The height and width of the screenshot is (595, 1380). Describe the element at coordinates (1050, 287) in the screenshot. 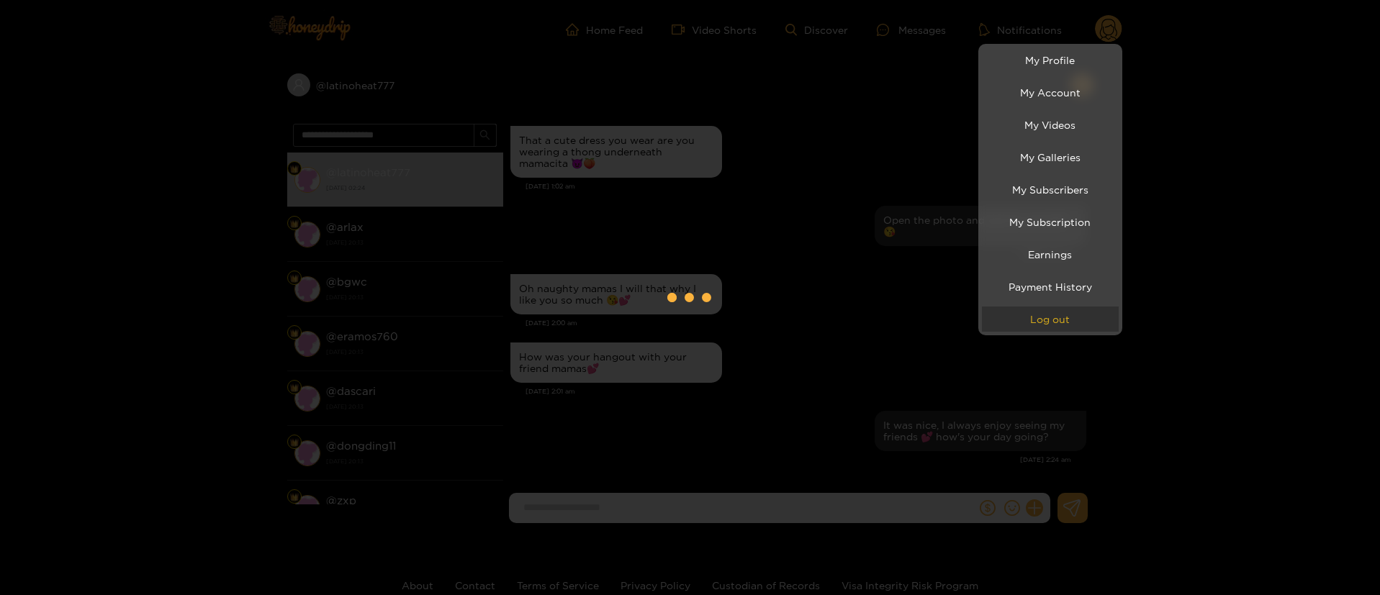

I see `a: Payment History` at that location.